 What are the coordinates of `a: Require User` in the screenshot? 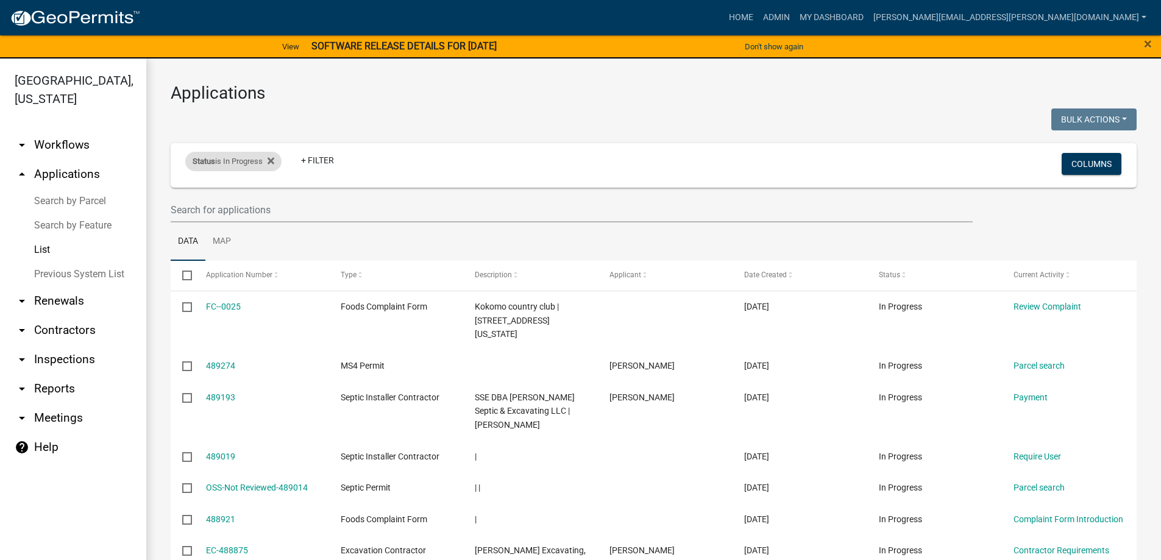 It's located at (1038, 457).